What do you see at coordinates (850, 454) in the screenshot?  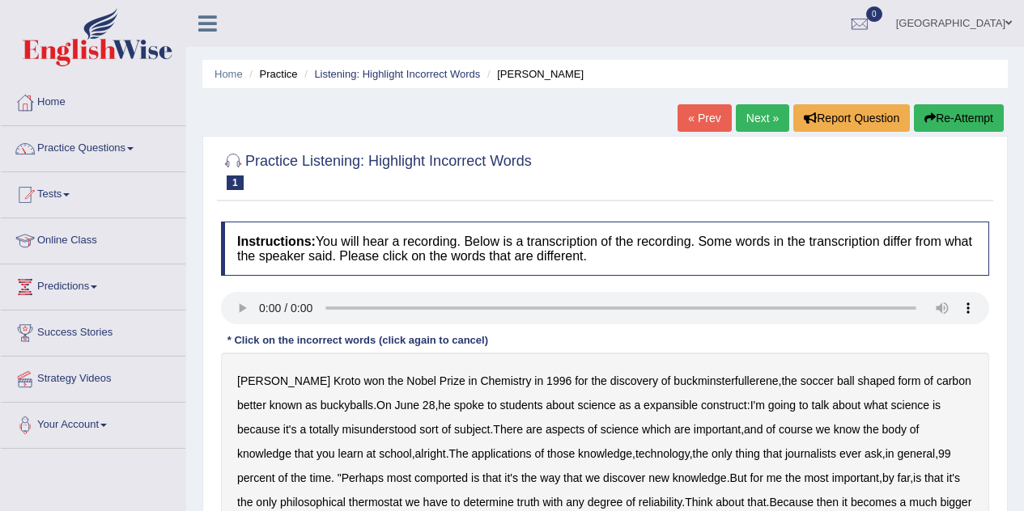 I see `b: ever` at bounding box center [850, 454].